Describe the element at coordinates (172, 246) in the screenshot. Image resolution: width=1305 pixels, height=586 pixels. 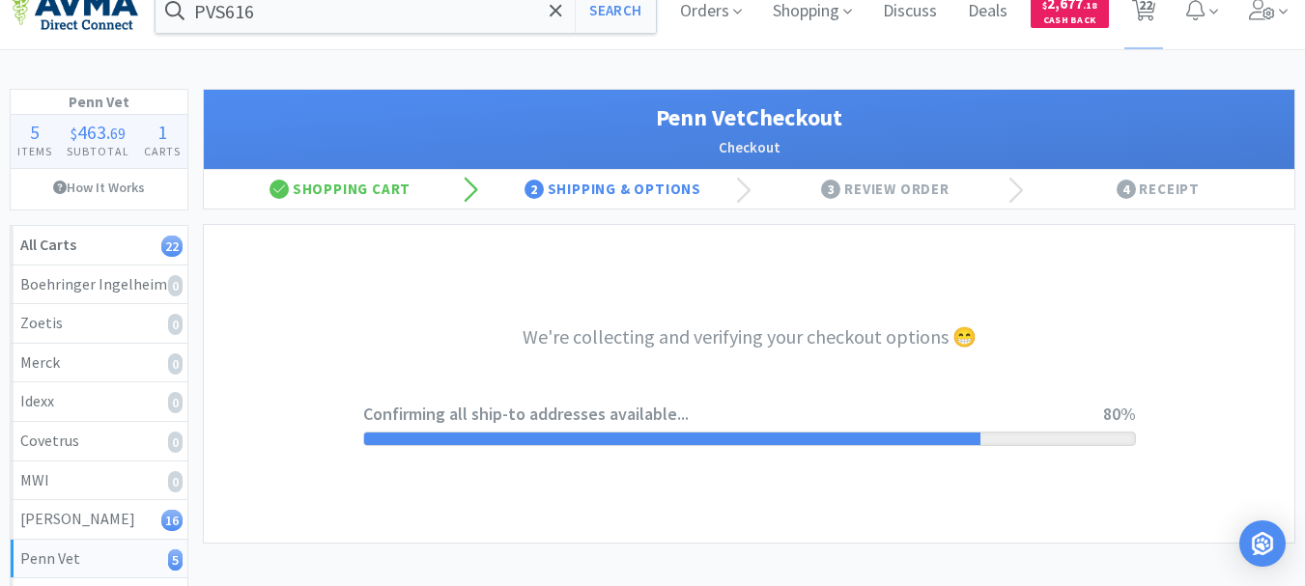
I see `i: 22` at that location.